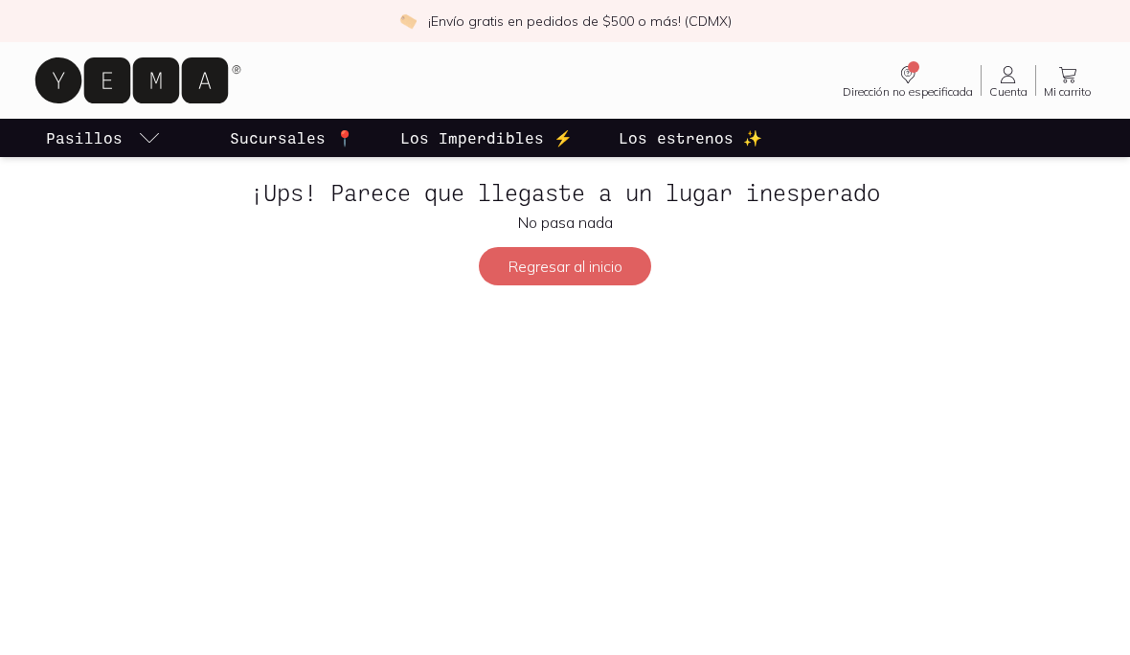  What do you see at coordinates (408, 21) in the screenshot?
I see `img: check` at bounding box center [408, 21].